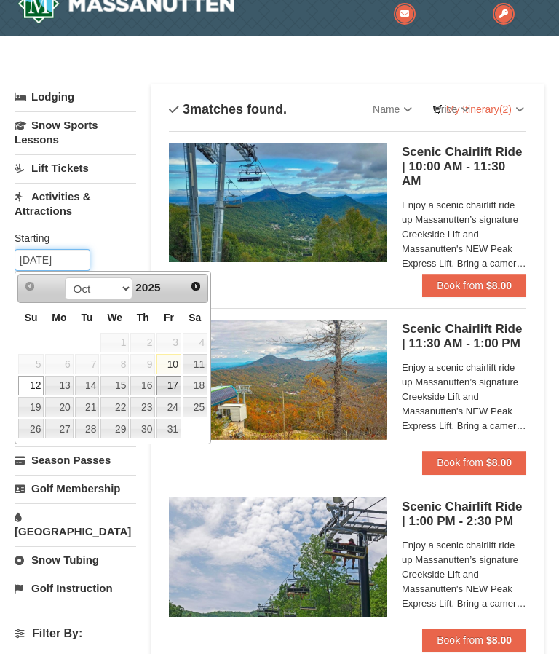 The image size is (559, 654). What do you see at coordinates (59, 407) in the screenshot?
I see `a: 20` at bounding box center [59, 407].